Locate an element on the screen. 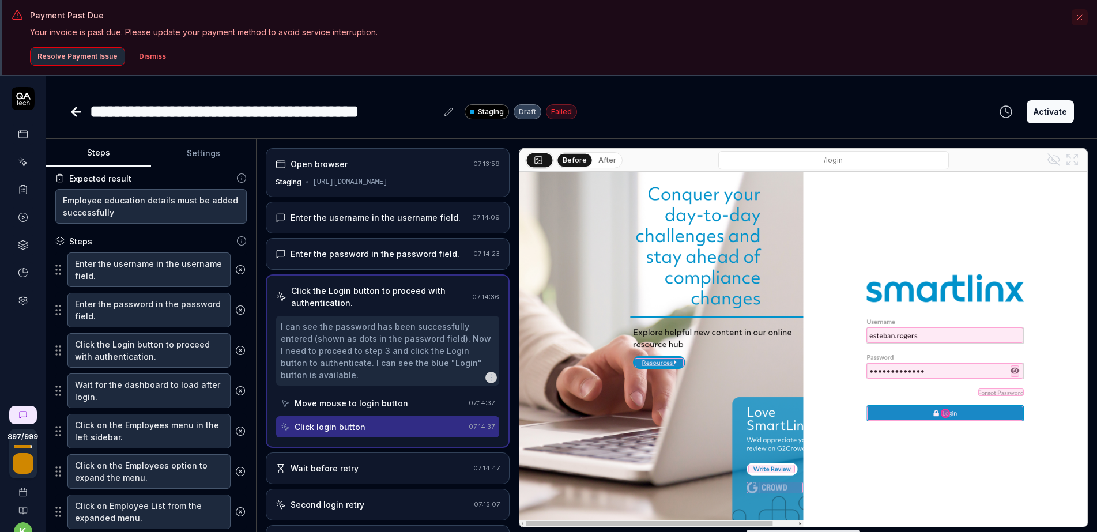  h3: Payment Past Due is located at coordinates (547, 15).